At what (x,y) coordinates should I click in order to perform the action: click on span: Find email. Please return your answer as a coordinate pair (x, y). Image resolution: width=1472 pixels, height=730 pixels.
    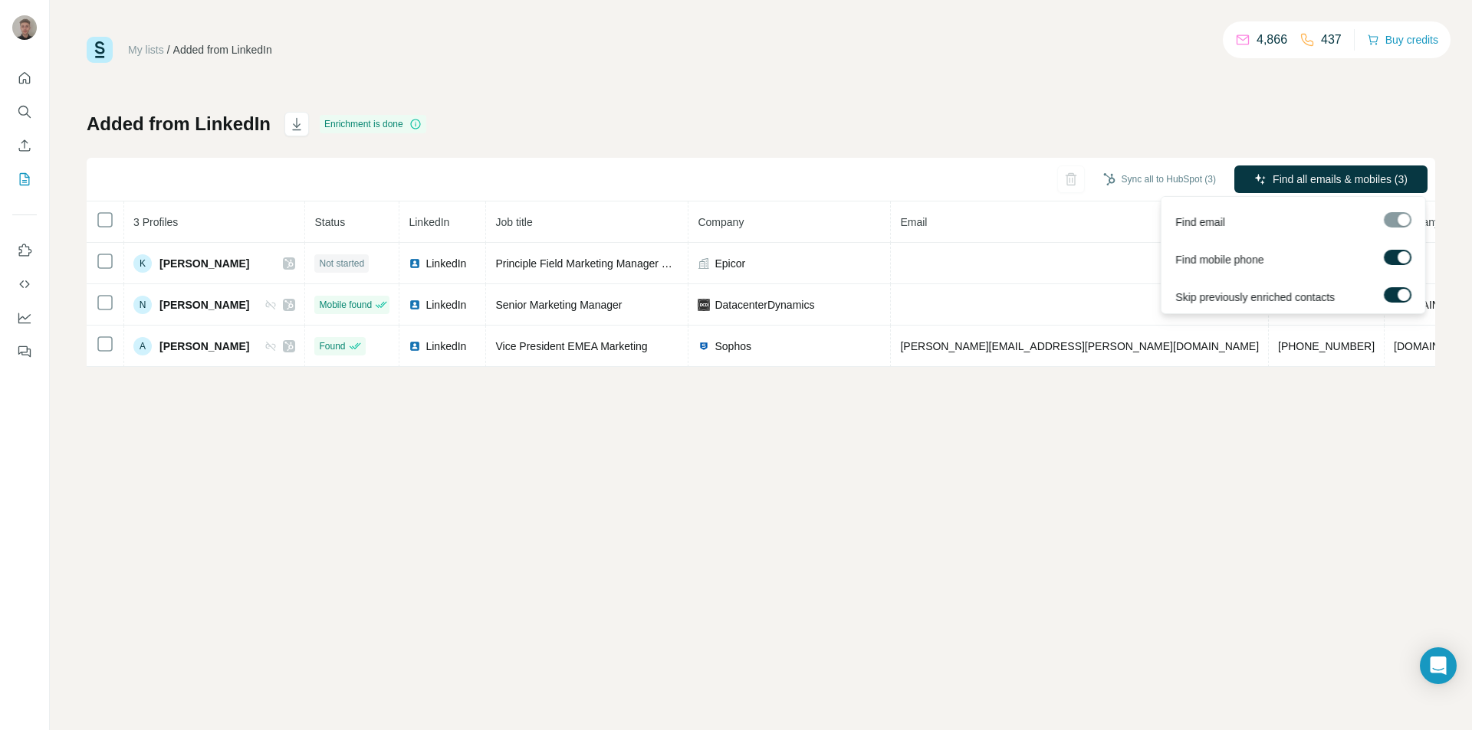
    Looking at the image, I should click on (1200, 222).